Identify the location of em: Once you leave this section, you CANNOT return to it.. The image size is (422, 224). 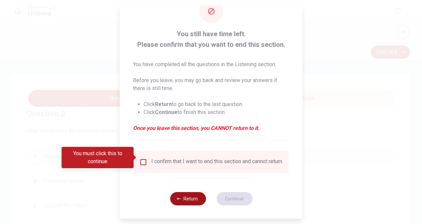
(211, 128).